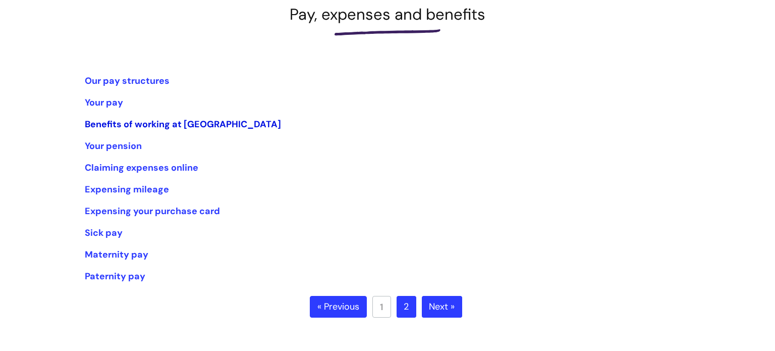 This screenshot has height=351, width=775. What do you see at coordinates (127, 189) in the screenshot?
I see `a: Expensing mileage` at bounding box center [127, 189].